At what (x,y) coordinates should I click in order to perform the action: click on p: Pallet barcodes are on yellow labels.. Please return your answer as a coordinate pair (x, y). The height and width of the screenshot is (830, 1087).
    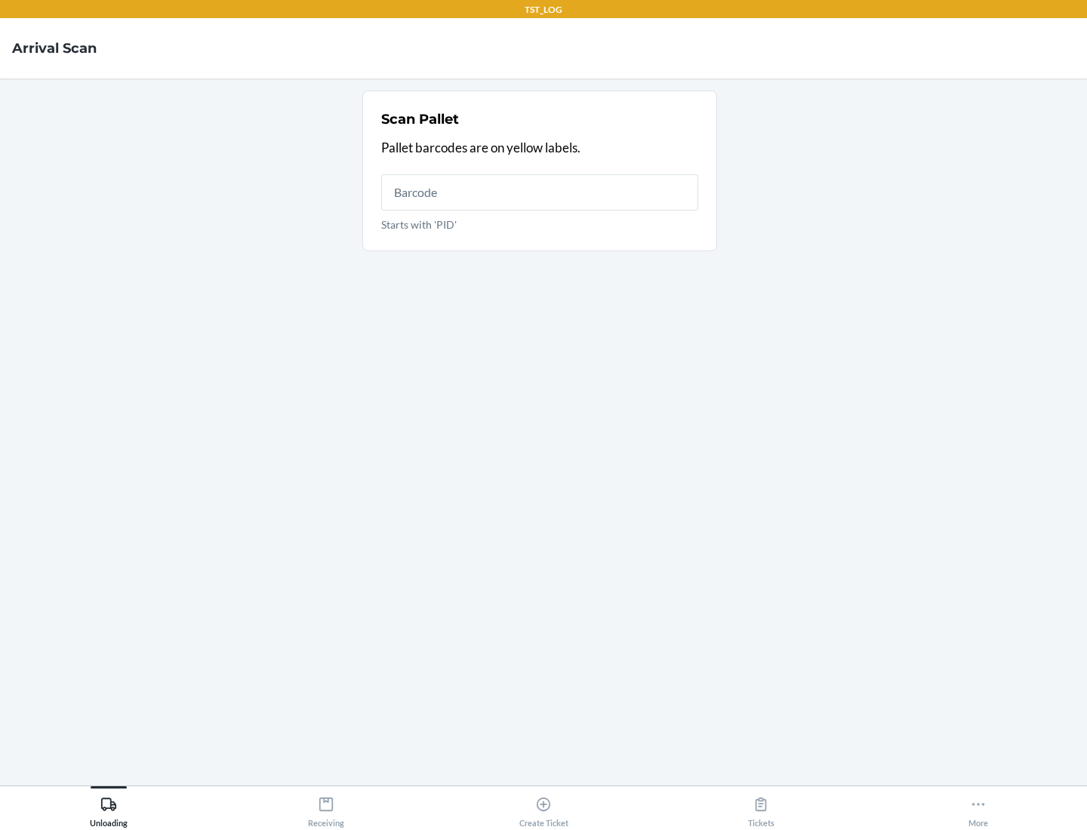
    Looking at the image, I should click on (540, 148).